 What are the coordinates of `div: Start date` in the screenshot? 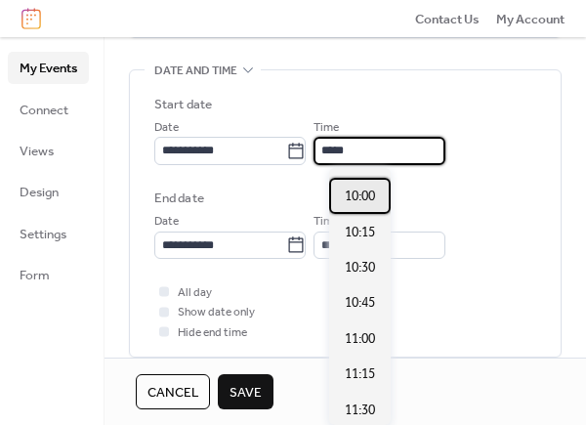 It's located at (182, 104).